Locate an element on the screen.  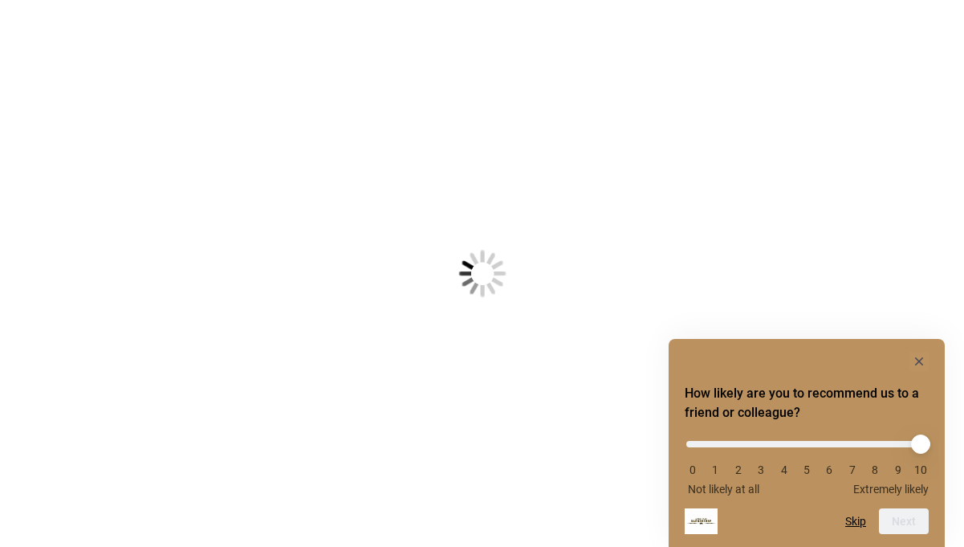
span: Not likely at all is located at coordinates (723, 489).